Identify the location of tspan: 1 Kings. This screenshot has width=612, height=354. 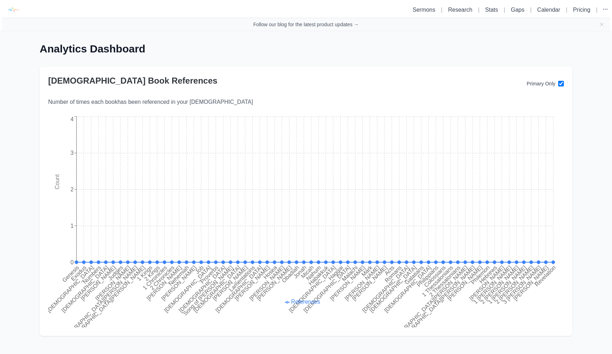
(145, 273).